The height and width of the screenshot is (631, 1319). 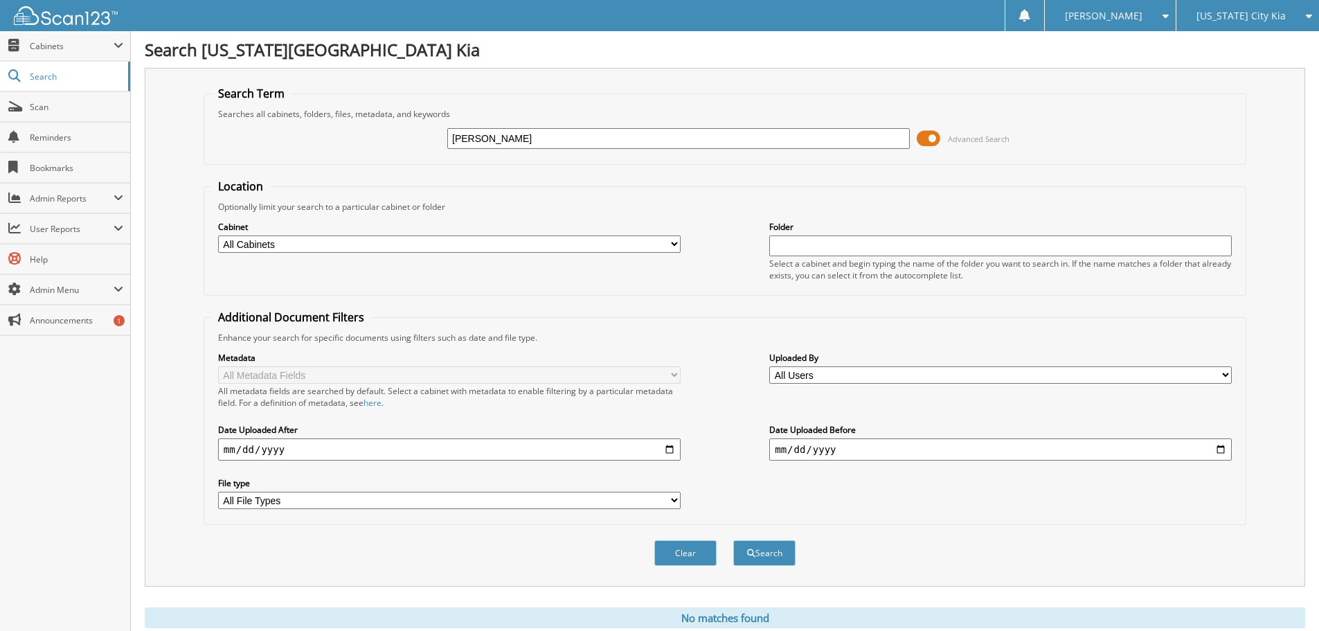 What do you see at coordinates (76, 320) in the screenshot?
I see `span: Announcements` at bounding box center [76, 320].